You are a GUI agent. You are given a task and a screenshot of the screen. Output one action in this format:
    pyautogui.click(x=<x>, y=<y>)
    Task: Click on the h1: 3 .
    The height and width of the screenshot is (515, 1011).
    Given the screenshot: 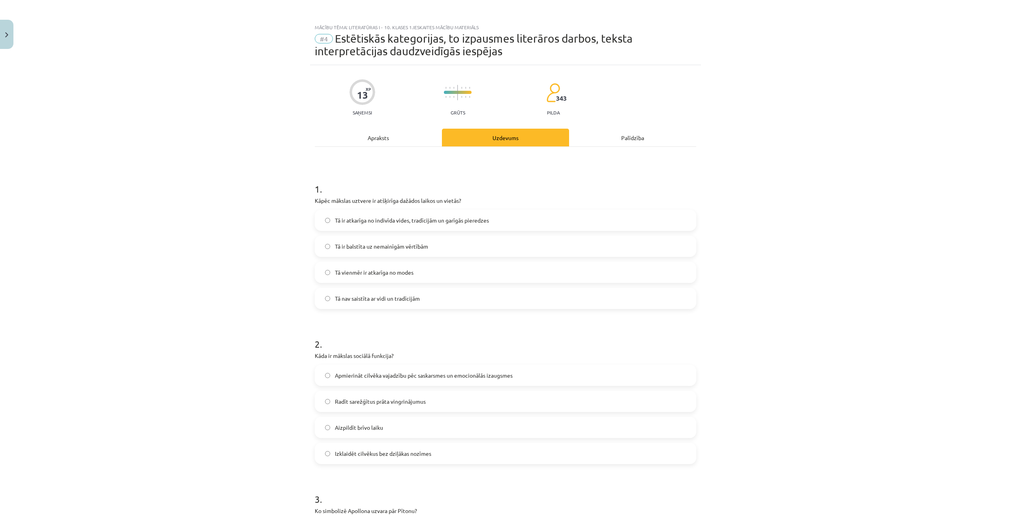 What is the action you would take?
    pyautogui.click(x=506, y=492)
    